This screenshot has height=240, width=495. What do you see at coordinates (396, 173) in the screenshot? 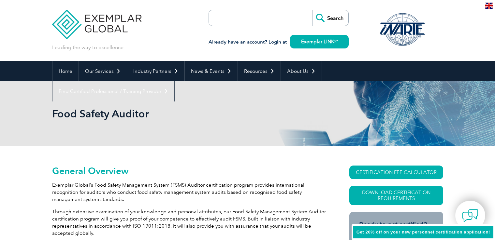
I see `a: CERTIFICATION FEE CALCULATOR` at bounding box center [396, 173].